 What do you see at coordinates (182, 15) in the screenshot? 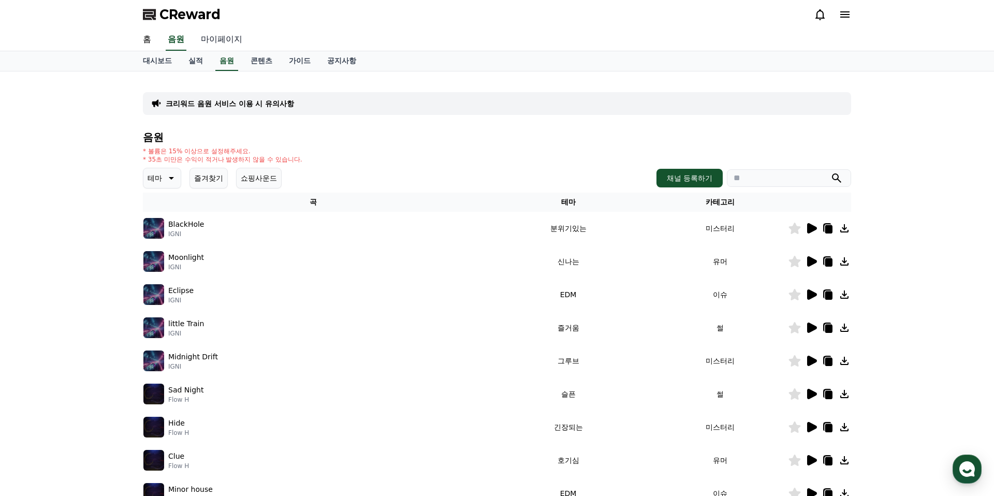
I see `a: CReward` at bounding box center [182, 15].